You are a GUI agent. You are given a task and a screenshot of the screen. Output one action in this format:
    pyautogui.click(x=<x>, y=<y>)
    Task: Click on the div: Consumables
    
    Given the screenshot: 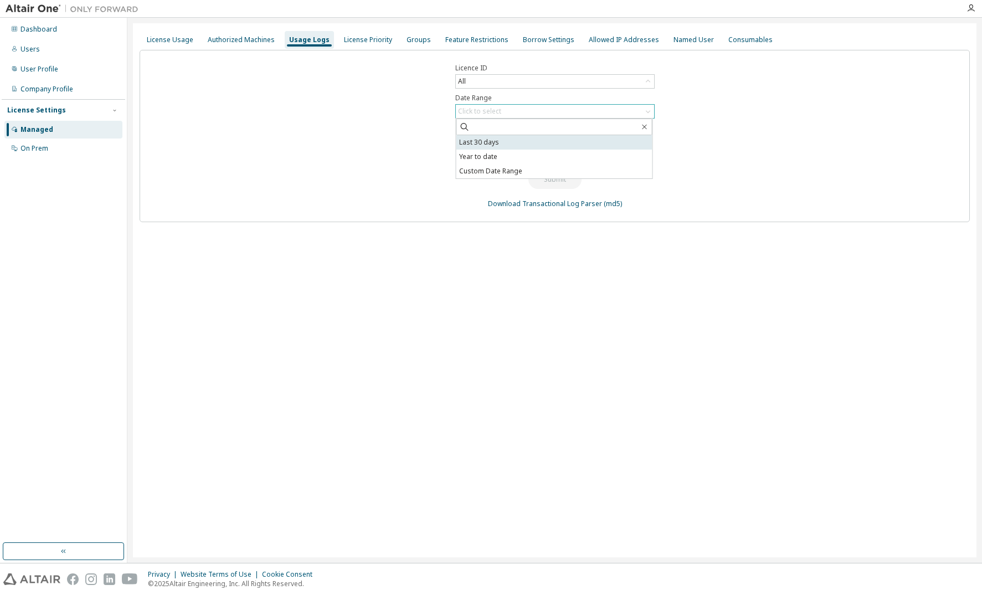 What is the action you would take?
    pyautogui.click(x=751, y=40)
    